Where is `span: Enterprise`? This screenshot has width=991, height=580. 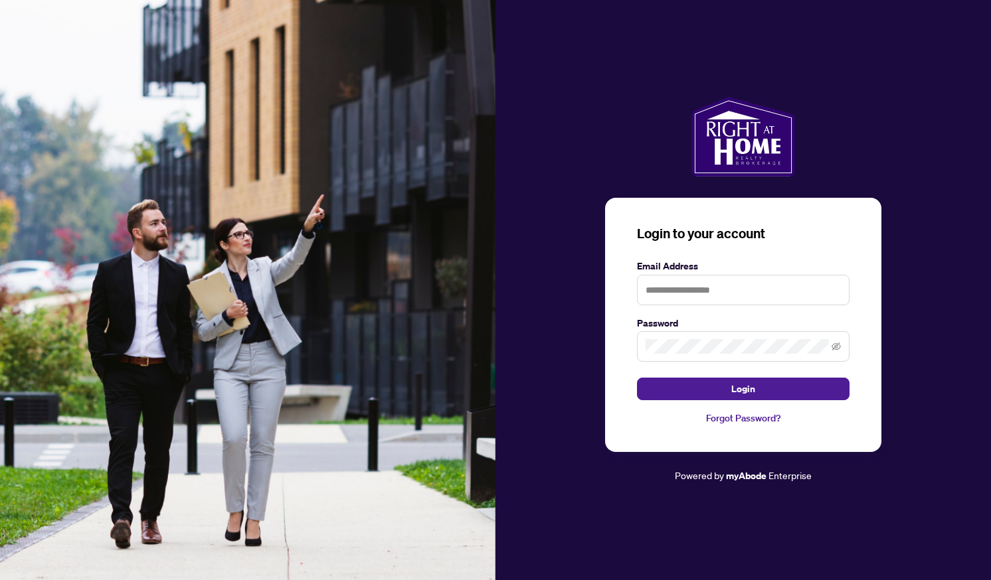
span: Enterprise is located at coordinates (790, 475).